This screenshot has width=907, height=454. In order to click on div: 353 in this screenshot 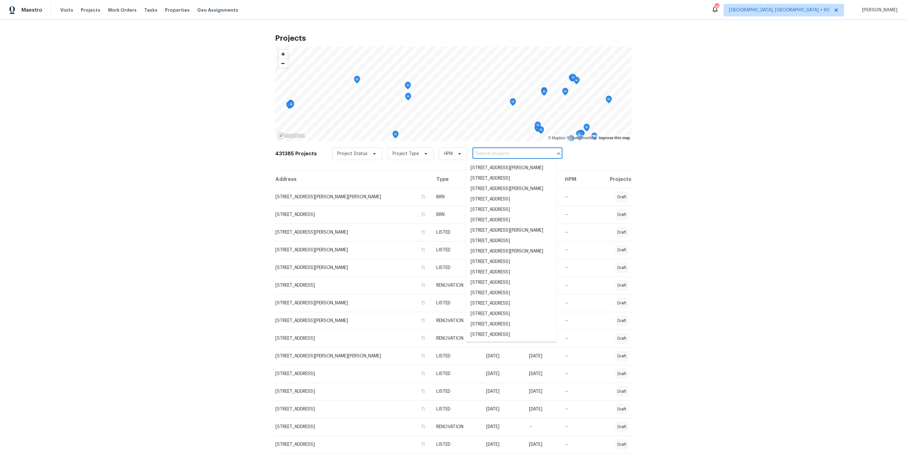, I will do `click(717, 7)`.